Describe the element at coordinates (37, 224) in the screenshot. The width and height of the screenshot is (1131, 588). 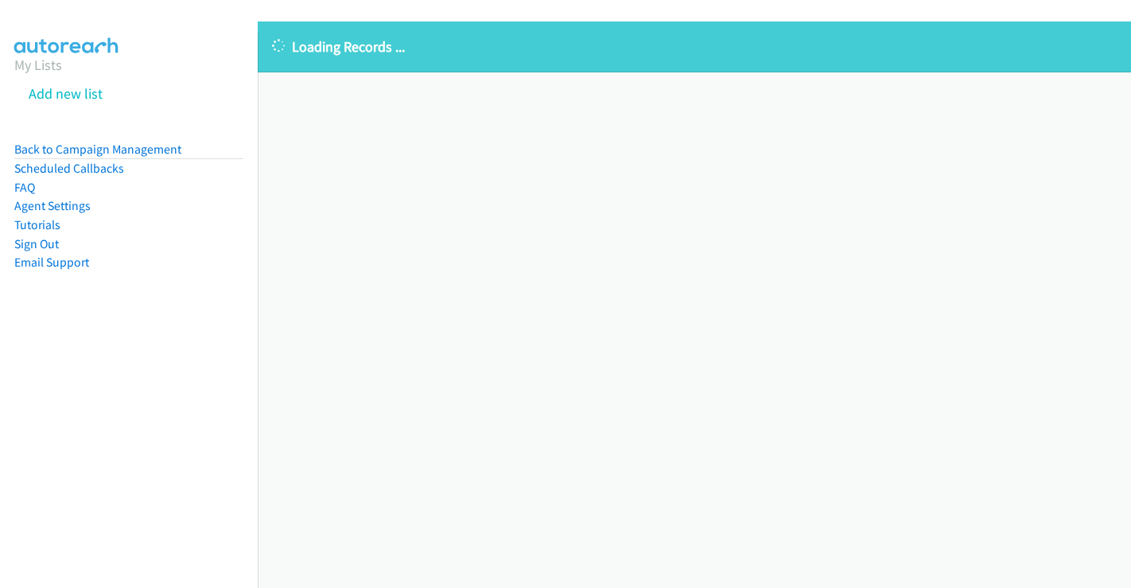
I see `a: Tutorials` at that location.